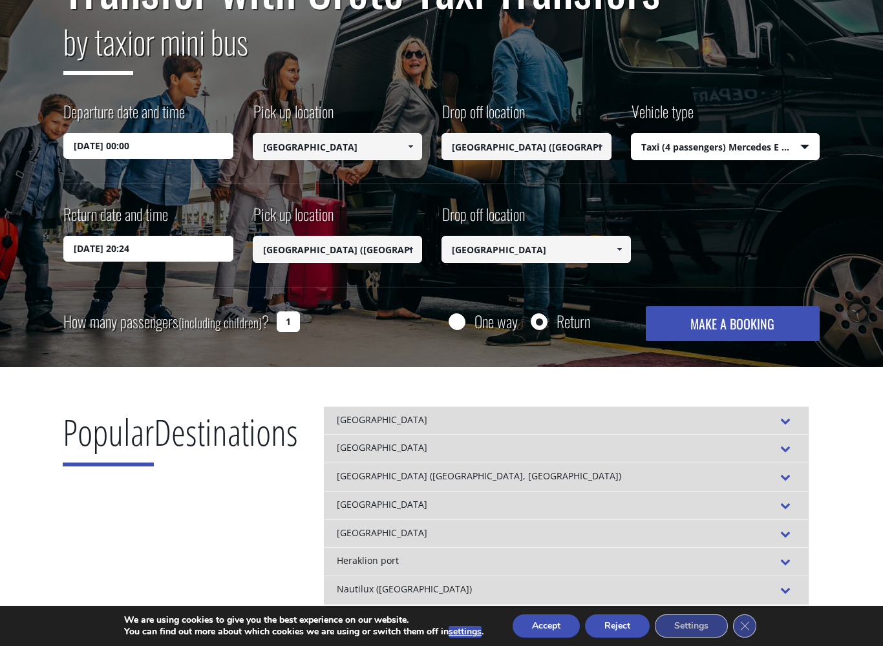 Image resolution: width=883 pixels, height=646 pixels. I want to click on label: How many passengers ?, so click(166, 322).